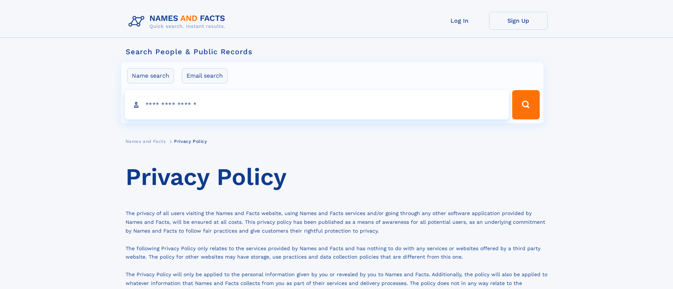  What do you see at coordinates (336, 223) in the screenshot?
I see `div: The privacy of all users visiting the Names and Facts website, using Names and Facts services and...` at bounding box center [336, 223].